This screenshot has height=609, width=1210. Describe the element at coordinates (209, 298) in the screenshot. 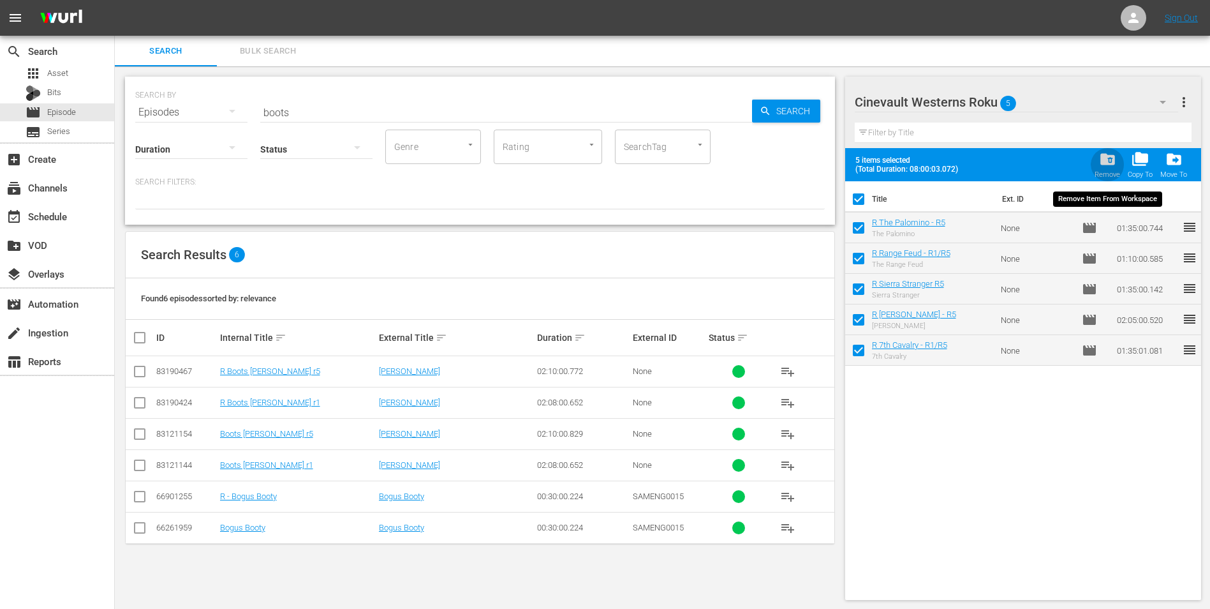

I see `span: Found 6 episodes sorted by: relevance` at that location.